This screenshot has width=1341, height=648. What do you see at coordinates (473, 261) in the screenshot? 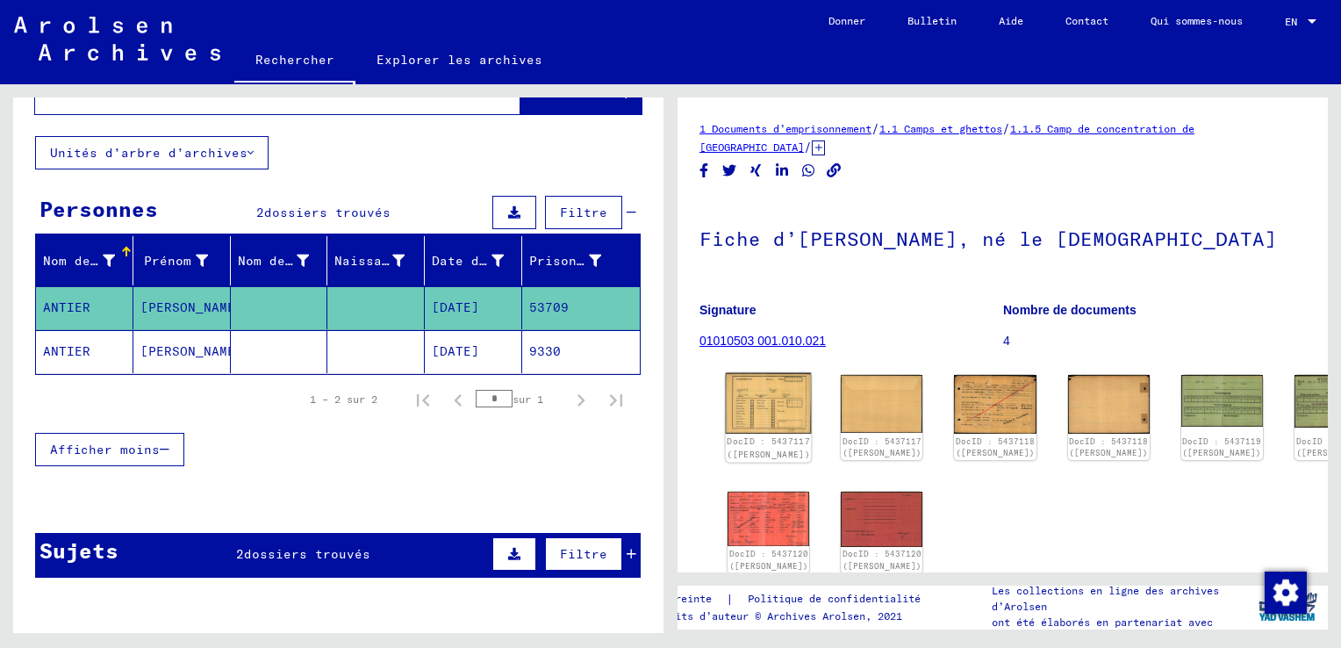
I see `mat-header-cell: Geburtsdatum` at bounding box center [473, 261].